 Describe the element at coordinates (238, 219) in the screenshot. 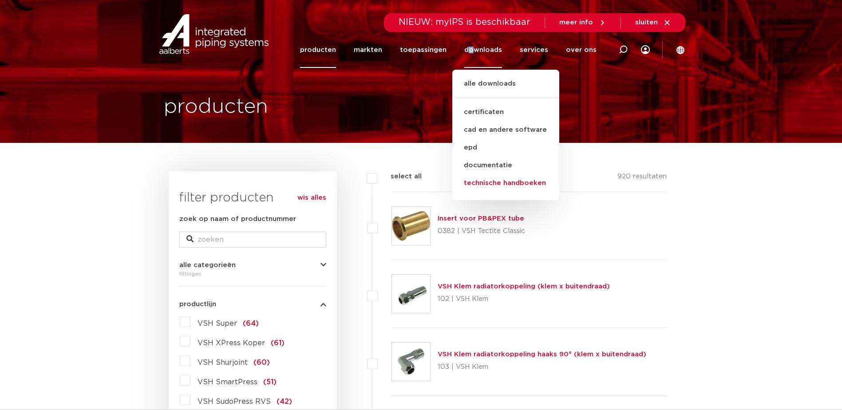

I see `label: zoek op naam of productnummer` at that location.